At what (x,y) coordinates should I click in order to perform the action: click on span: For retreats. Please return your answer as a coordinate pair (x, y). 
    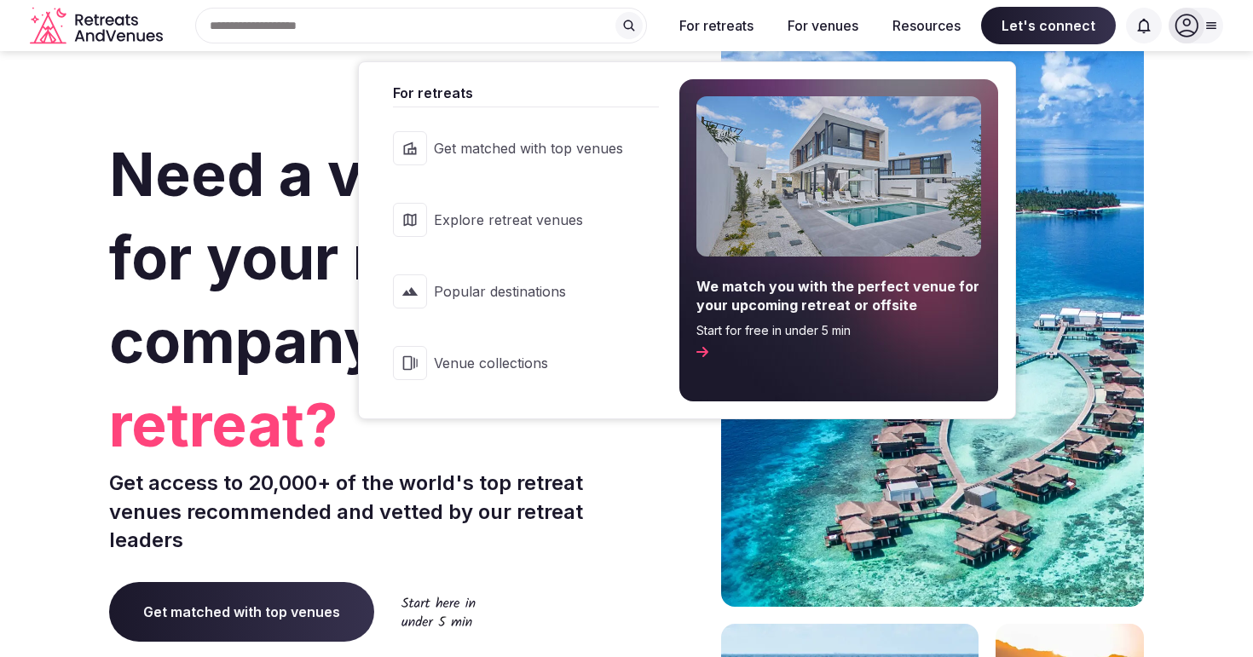
    Looking at the image, I should click on (526, 93).